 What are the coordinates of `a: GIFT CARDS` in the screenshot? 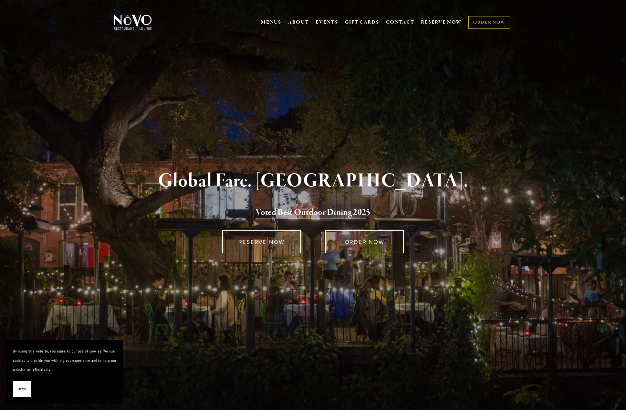 It's located at (362, 22).